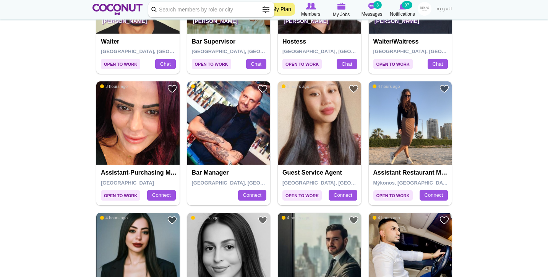 The image size is (548, 277). I want to click on img: Messages, so click(372, 6).